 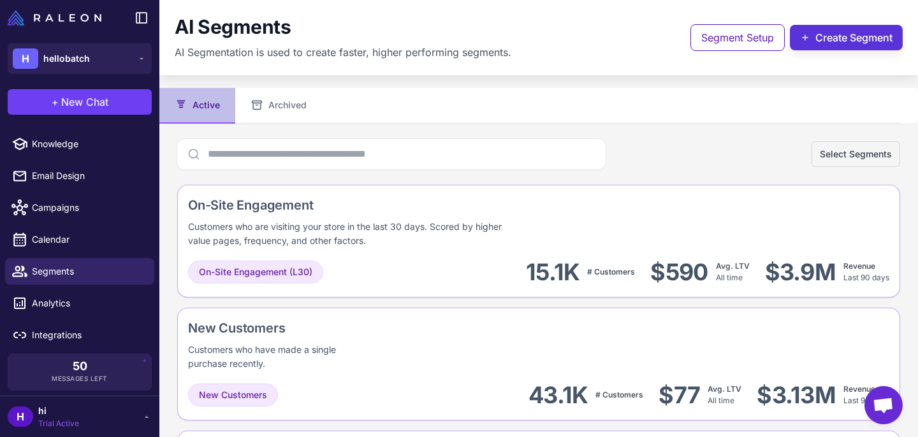 I want to click on a: Knowledge, so click(x=80, y=144).